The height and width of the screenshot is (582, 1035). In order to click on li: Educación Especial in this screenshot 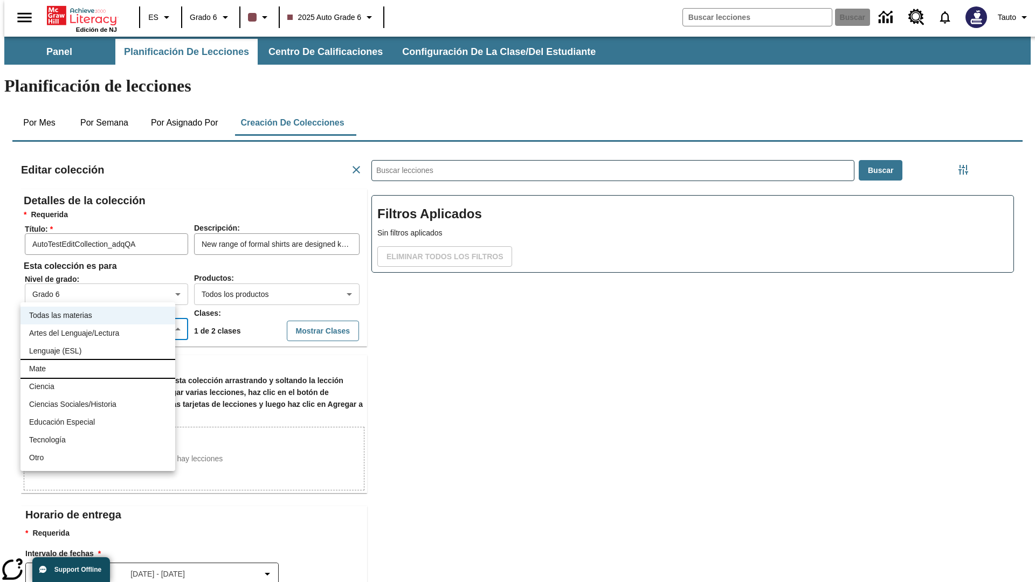, I will do `click(98, 422)`.